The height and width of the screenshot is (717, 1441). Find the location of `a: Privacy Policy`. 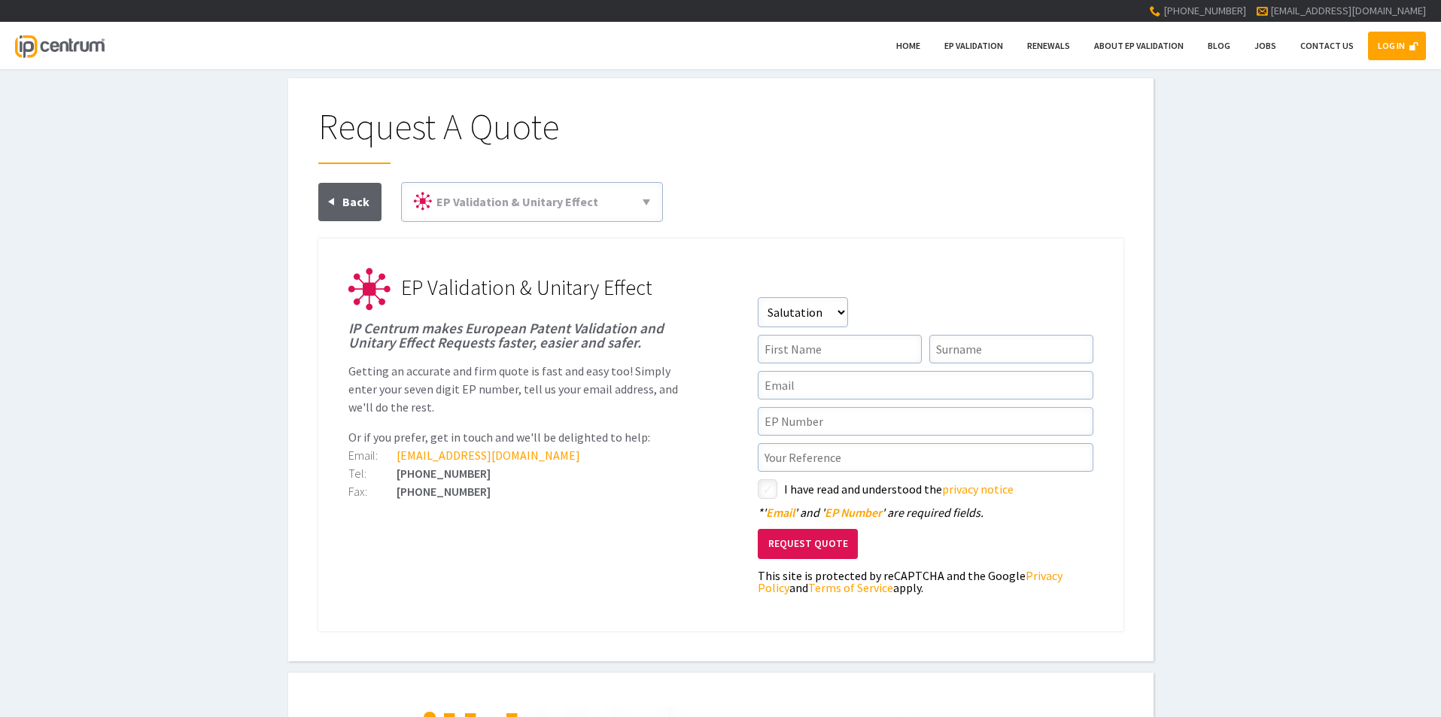

a: Privacy Policy is located at coordinates (909, 581).